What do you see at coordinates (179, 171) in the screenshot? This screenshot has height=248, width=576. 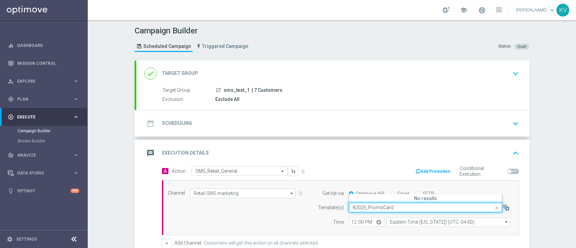 I see `label: Action` at bounding box center [179, 171].